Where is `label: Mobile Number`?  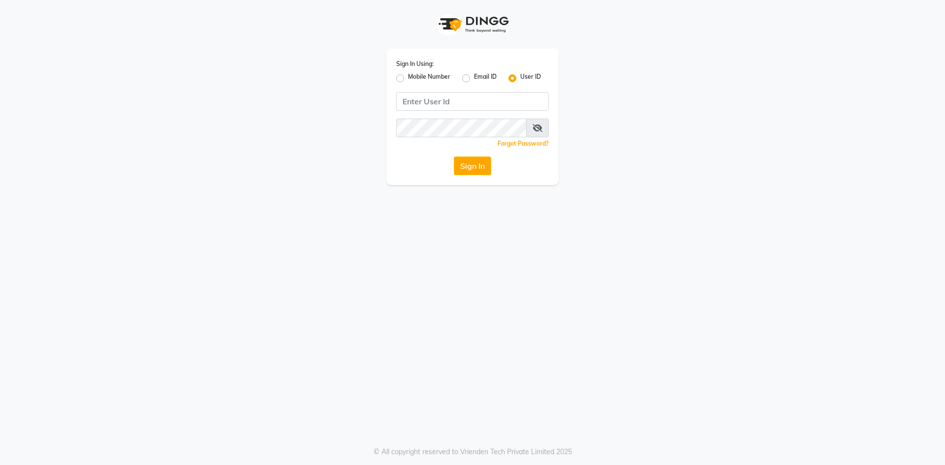 label: Mobile Number is located at coordinates (429, 78).